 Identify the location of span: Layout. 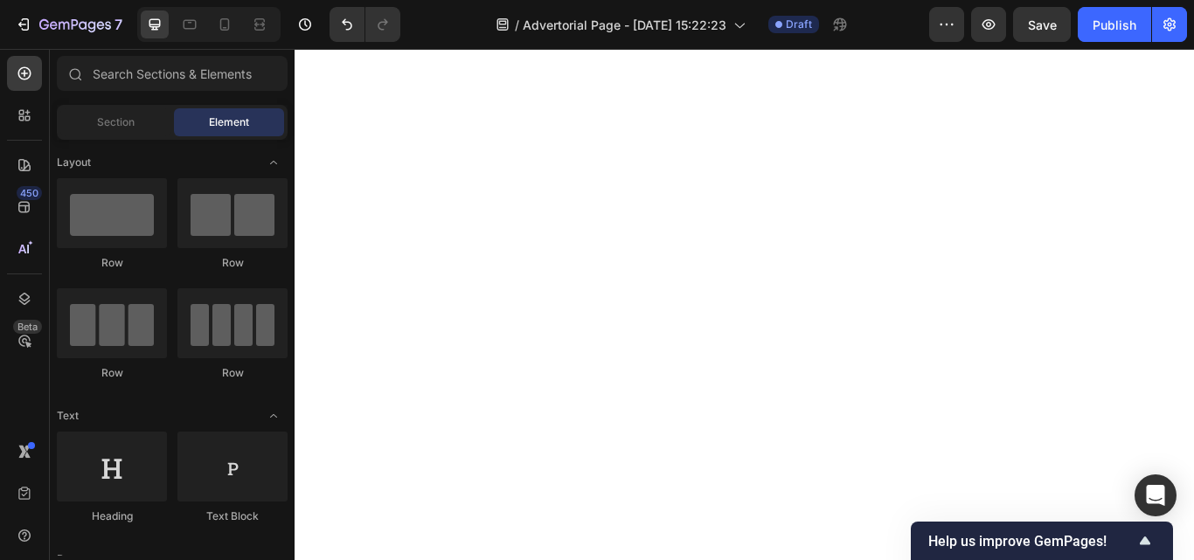
(73, 163).